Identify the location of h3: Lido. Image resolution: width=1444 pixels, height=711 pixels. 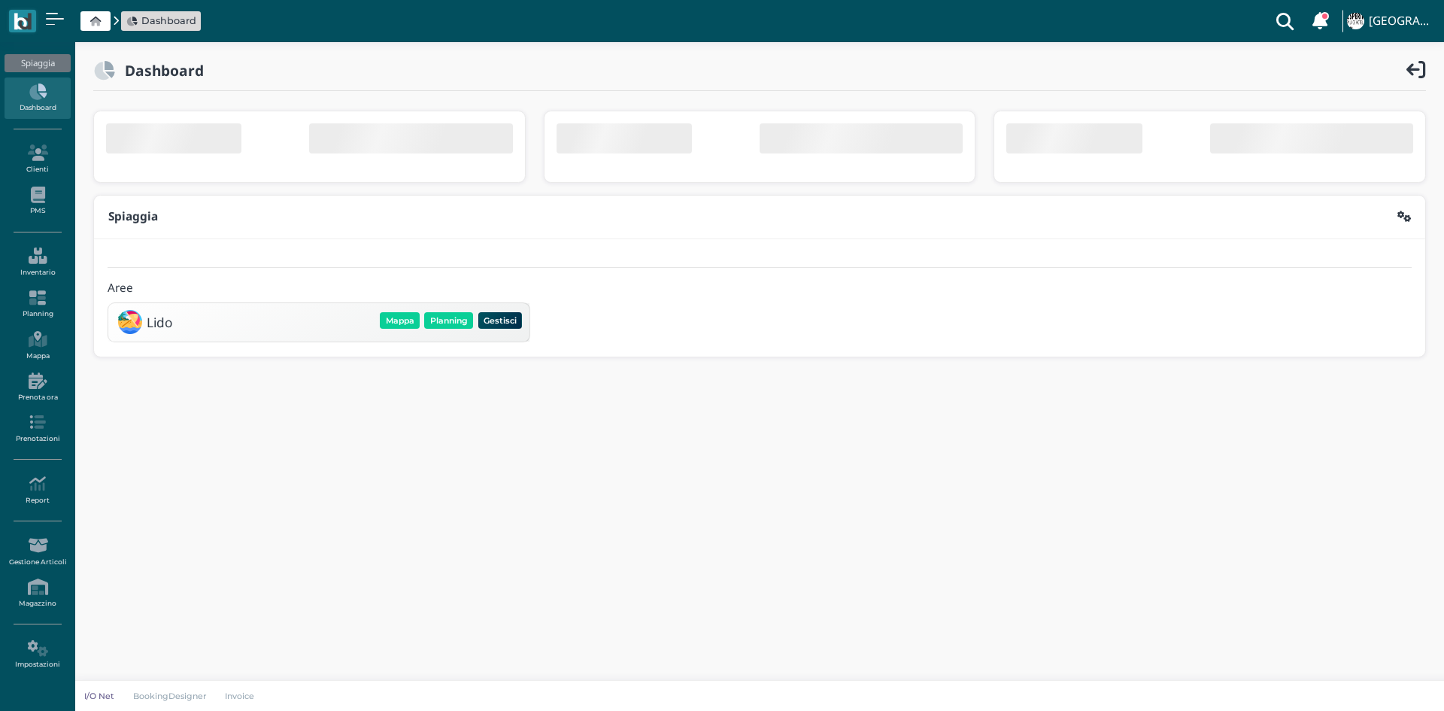
(159, 322).